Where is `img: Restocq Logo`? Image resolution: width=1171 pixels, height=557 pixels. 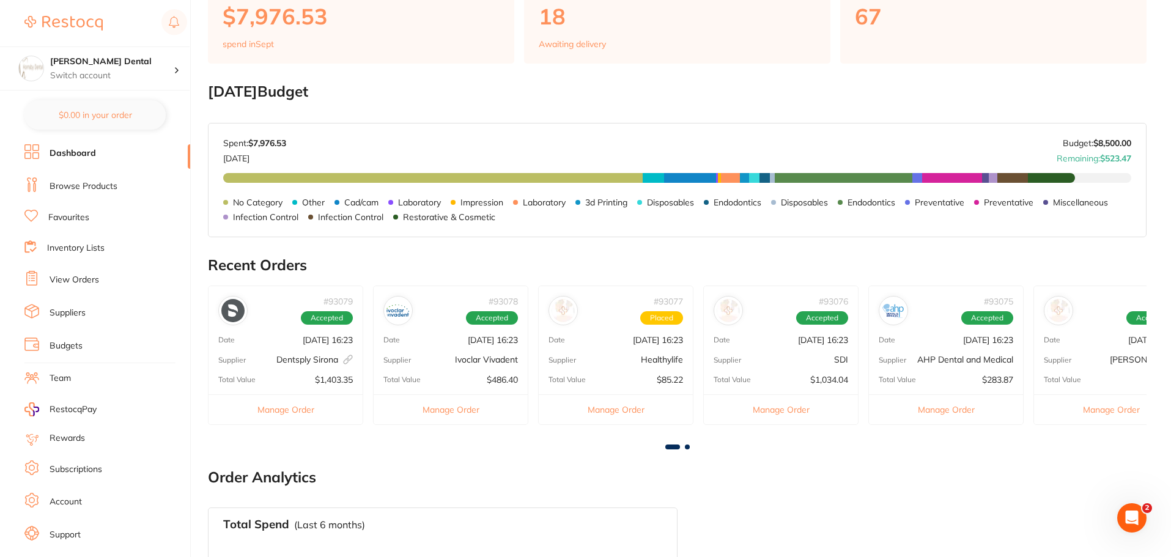
img: Restocq Logo is located at coordinates (64, 23).